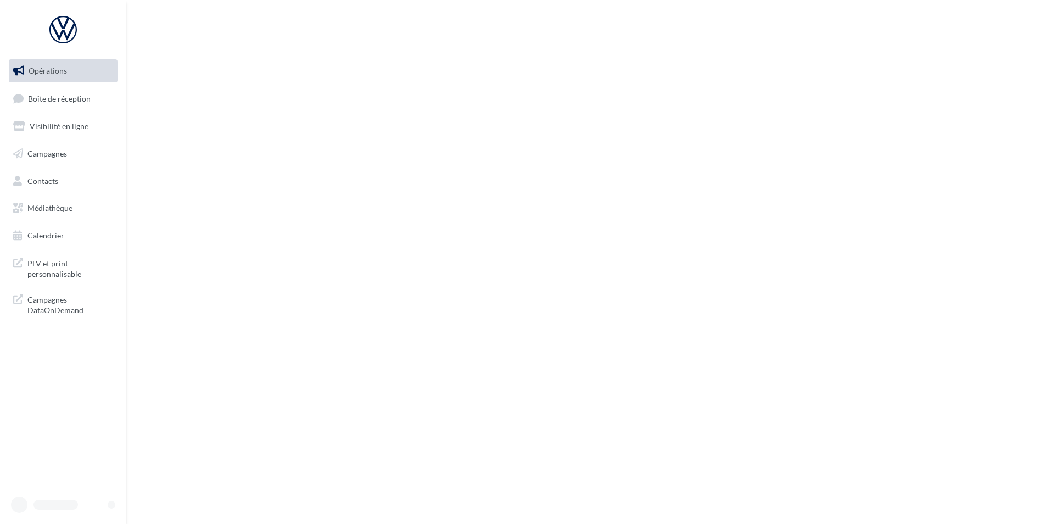 This screenshot has height=524, width=1050. I want to click on span: Médiathèque, so click(50, 208).